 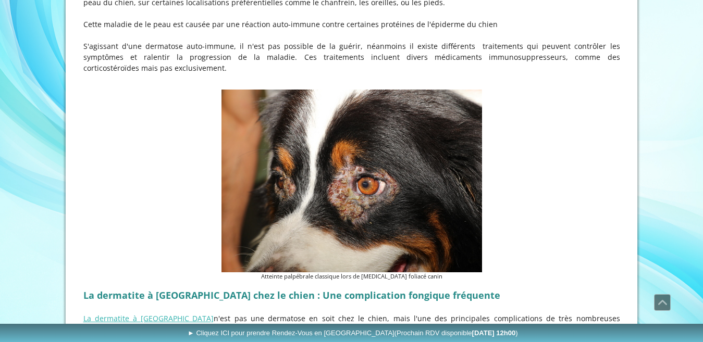 What do you see at coordinates (352, 324) in the screenshot?
I see `p: n'est pas une dermatose en soit chez le chien, mais l'une des principales complications de très n...` at bounding box center [352, 324].